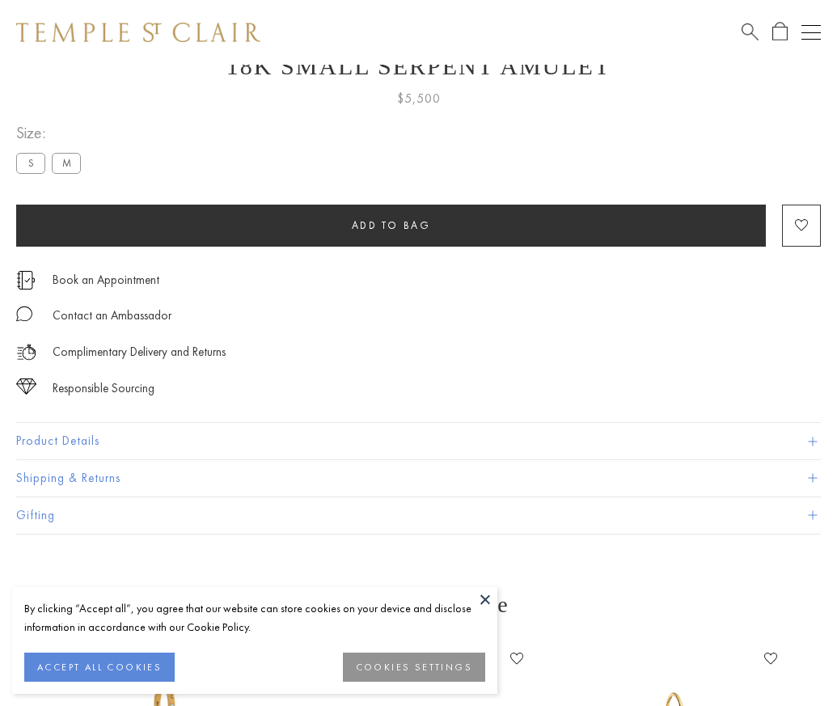  What do you see at coordinates (418, 515) in the screenshot?
I see `button: Gifting` at bounding box center [418, 515].